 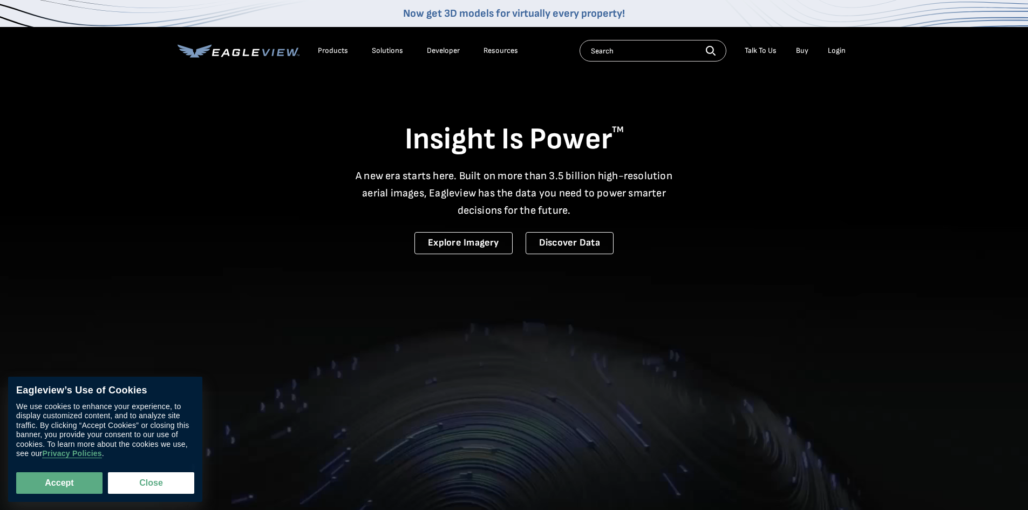 I want to click on a: Privacy Policies, so click(x=72, y=454).